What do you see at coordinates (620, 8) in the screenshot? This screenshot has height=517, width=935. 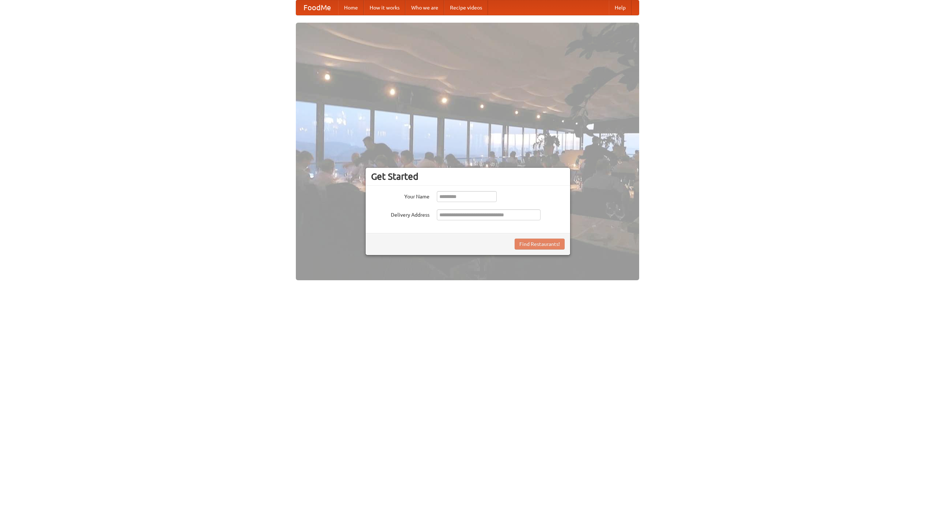 I see `a: Help` at bounding box center [620, 8].